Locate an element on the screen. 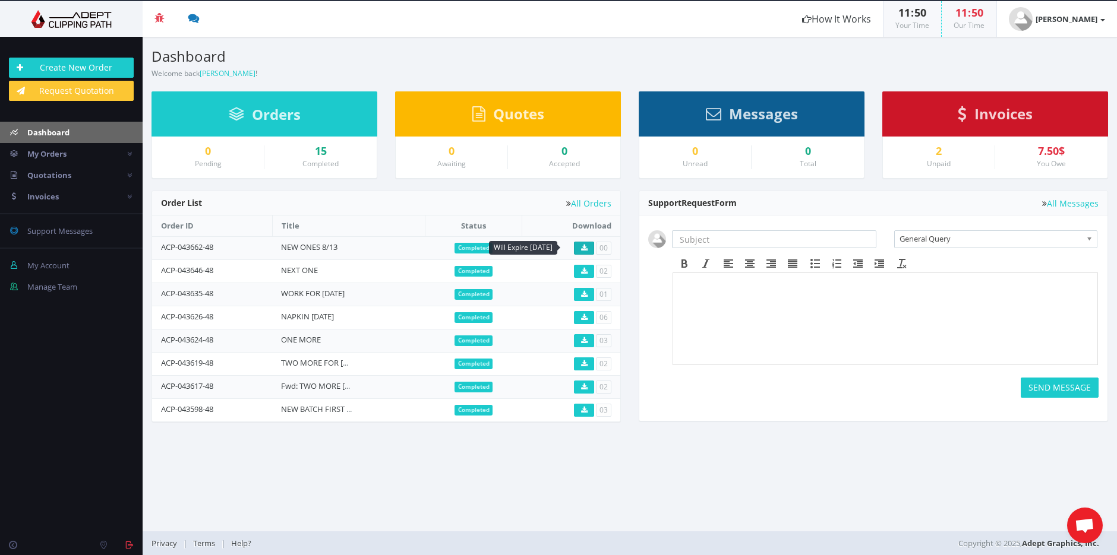 This screenshot has width=1117, height=555. span: Quotations is located at coordinates (49, 175).